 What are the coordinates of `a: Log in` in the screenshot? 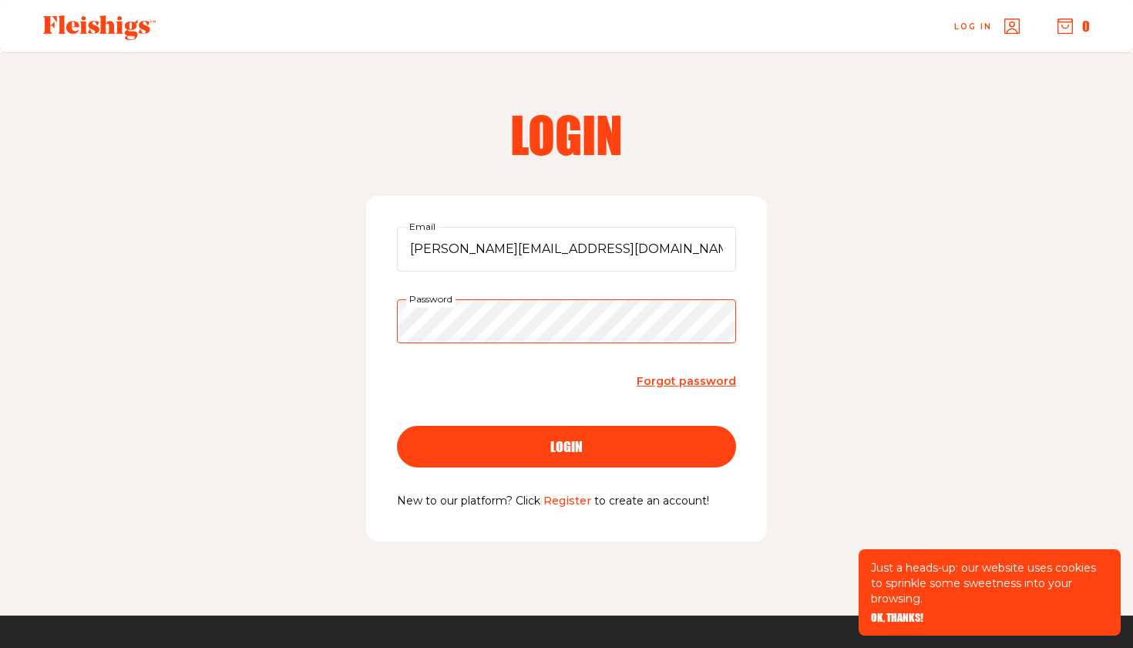 It's located at (987, 26).